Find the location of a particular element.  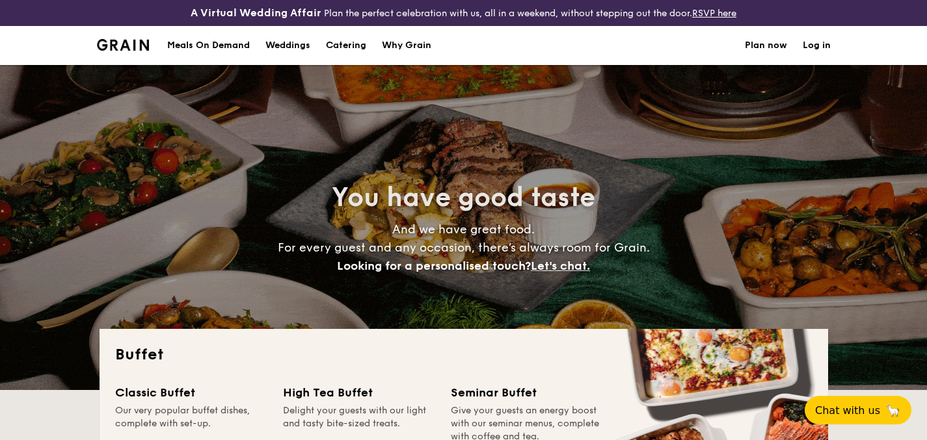

span: And we have great food. For every guest and any occasion, there’s always room for Grain. is located at coordinates (464, 248).